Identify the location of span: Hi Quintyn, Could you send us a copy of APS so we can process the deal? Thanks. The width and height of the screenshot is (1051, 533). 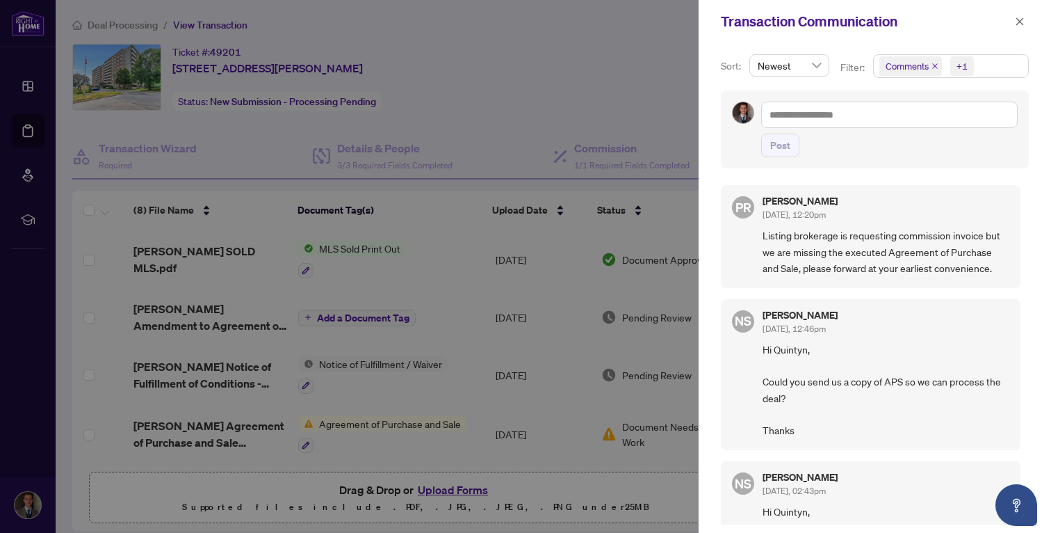
(886, 390).